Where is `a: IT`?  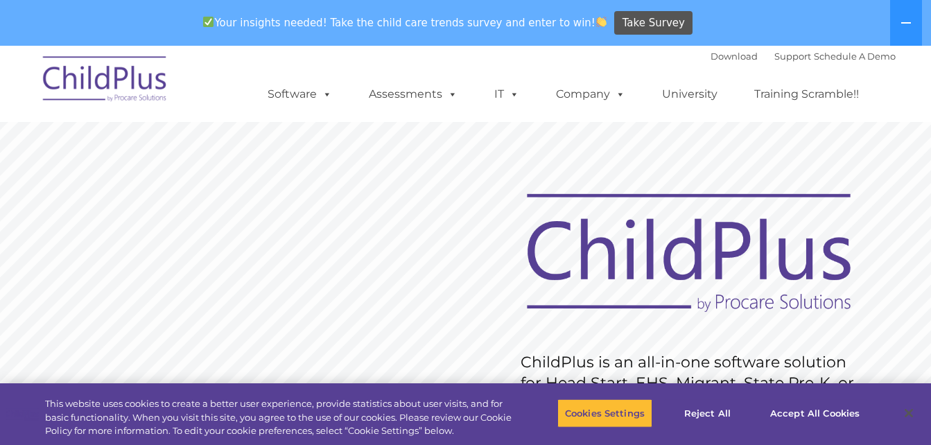 a: IT is located at coordinates (507, 94).